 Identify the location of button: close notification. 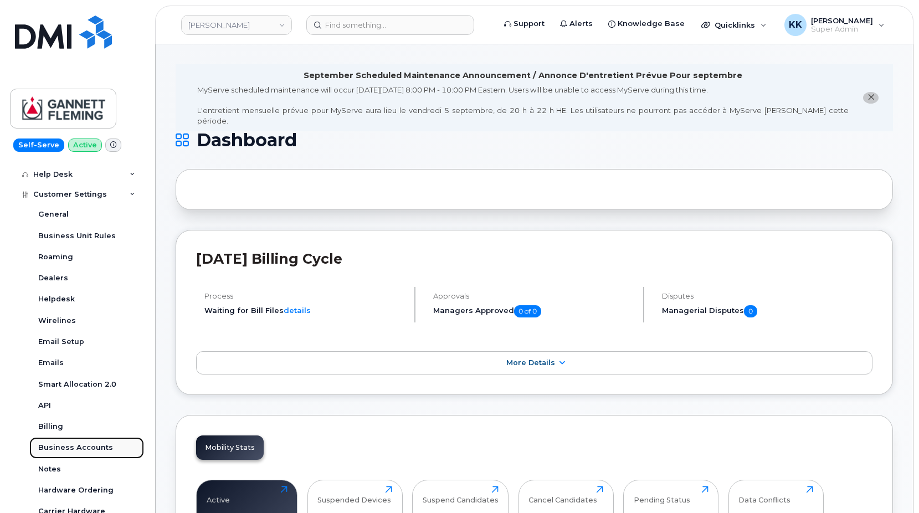
(871, 98).